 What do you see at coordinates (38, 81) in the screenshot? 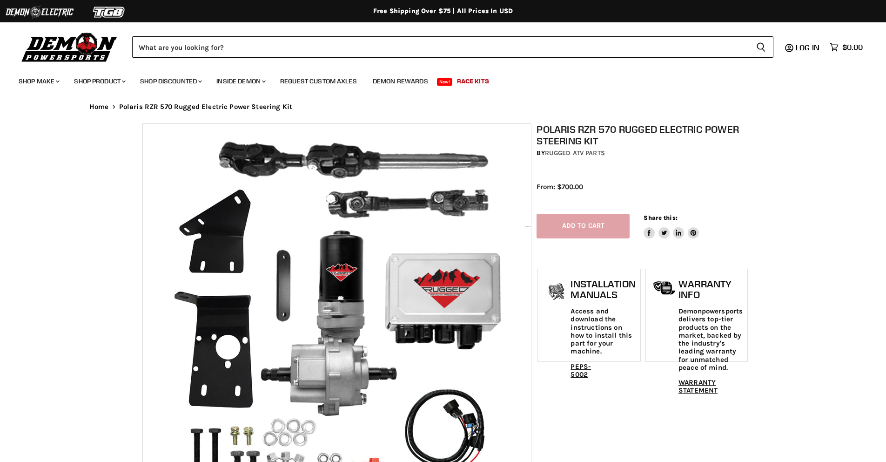
I see `a: Shop Make` at bounding box center [38, 81].